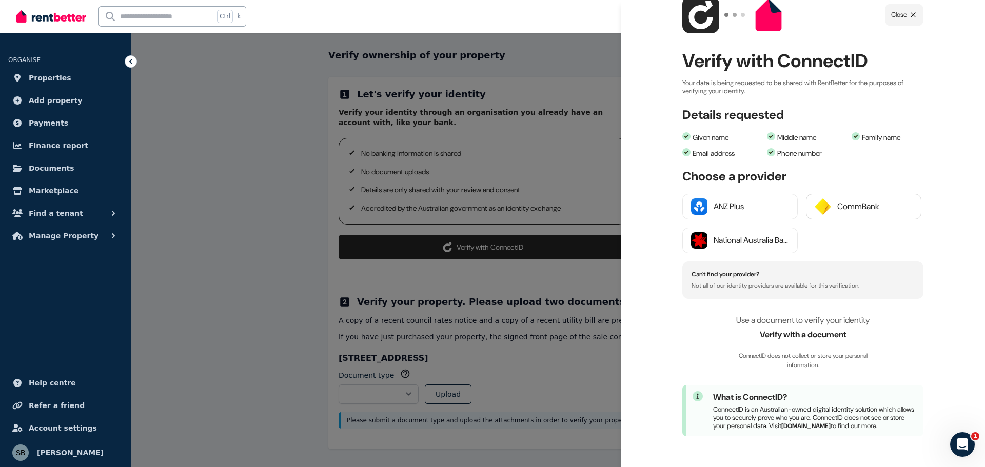 This screenshot has height=467, width=985. I want to click on li: Email address, so click(722, 153).